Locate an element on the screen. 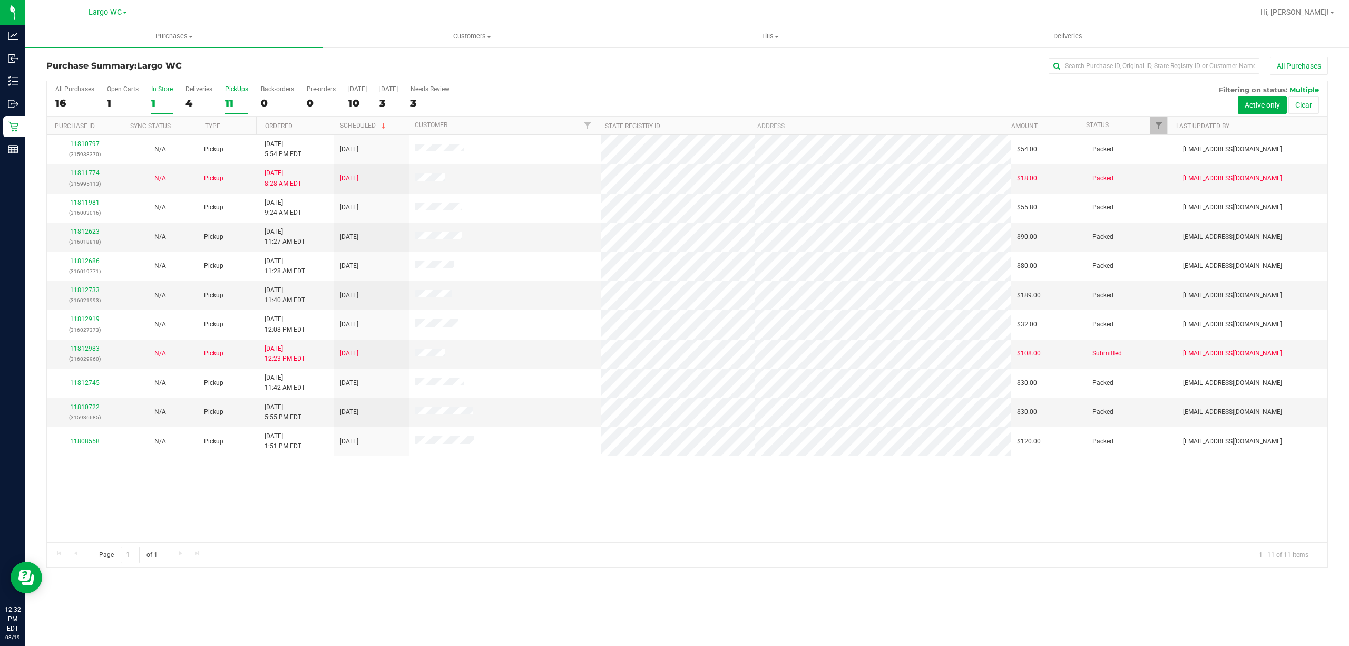 The width and height of the screenshot is (1349, 646). p: (316019771) is located at coordinates (84, 271).